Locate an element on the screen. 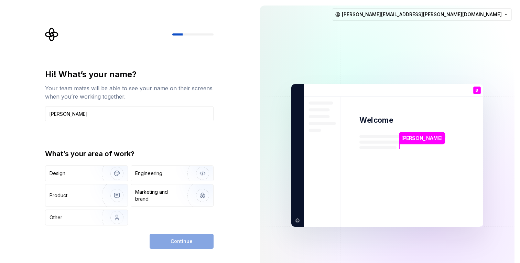 The height and width of the screenshot is (263, 520). div: What’s your area of work? is located at coordinates (129, 154).